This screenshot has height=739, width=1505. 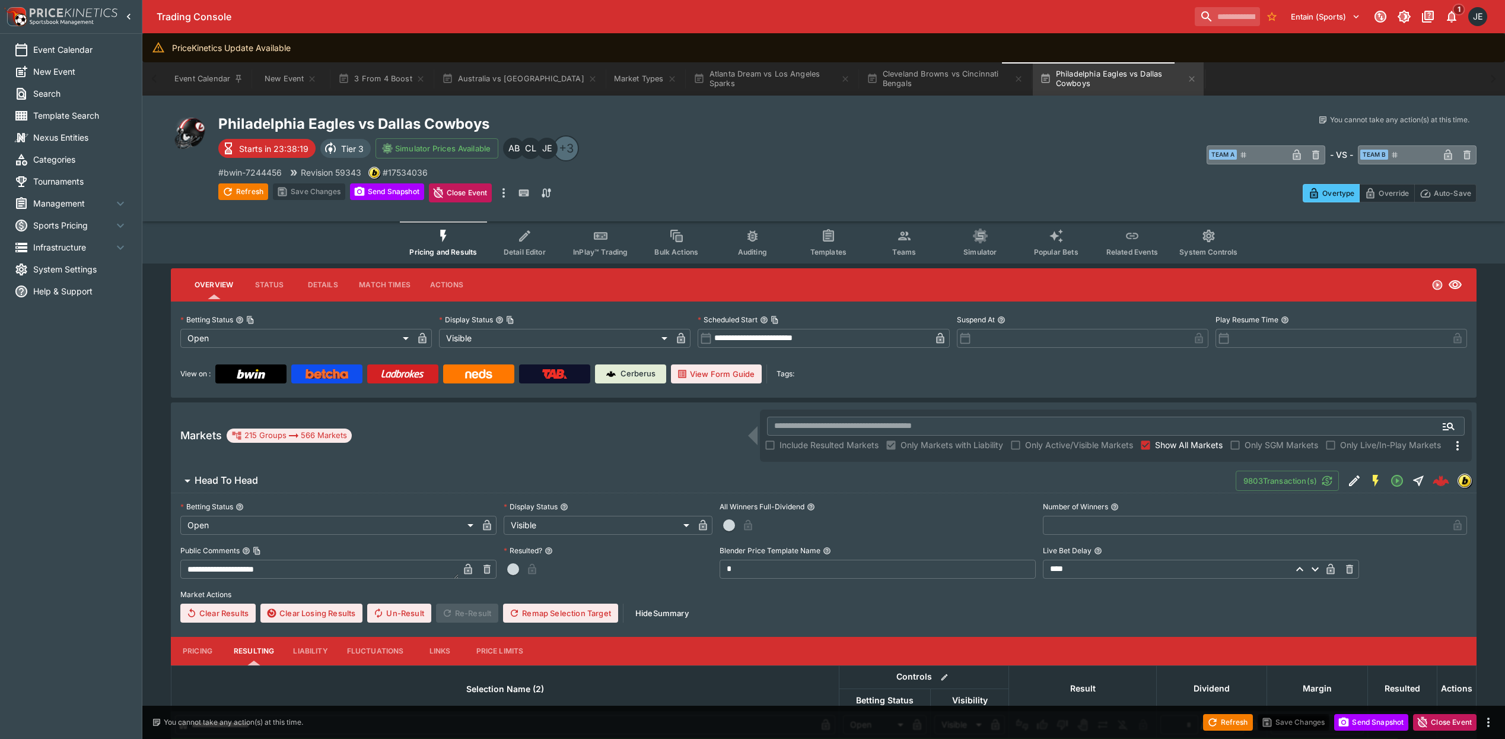 What do you see at coordinates (1115, 507) in the screenshot?
I see `button: Number of Winners` at bounding box center [1115, 507].